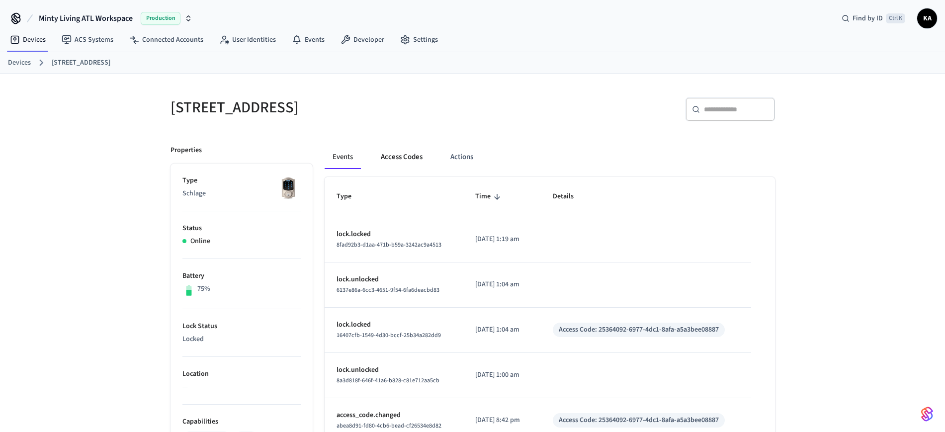  Describe the element at coordinates (242, 339) in the screenshot. I see `p: Locked` at that location.